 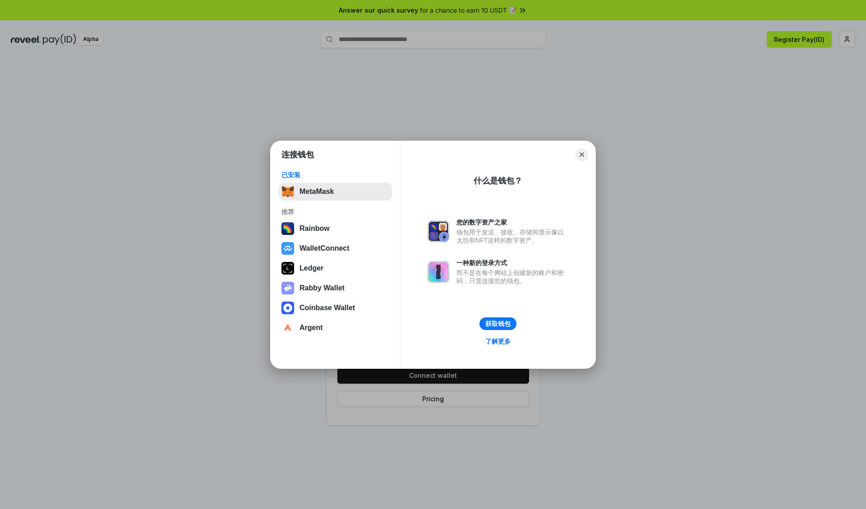 What do you see at coordinates (288, 229) in the screenshot?
I see `img: svg+xml,%3Csvg%20width%3D%22120%22%20height%3D%22120%22%20viewBox%3D%220%200%20120%20120%22%20fil...` at bounding box center [288, 229].